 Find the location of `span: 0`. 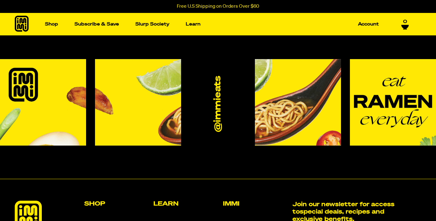

span: 0 is located at coordinates (405, 22).